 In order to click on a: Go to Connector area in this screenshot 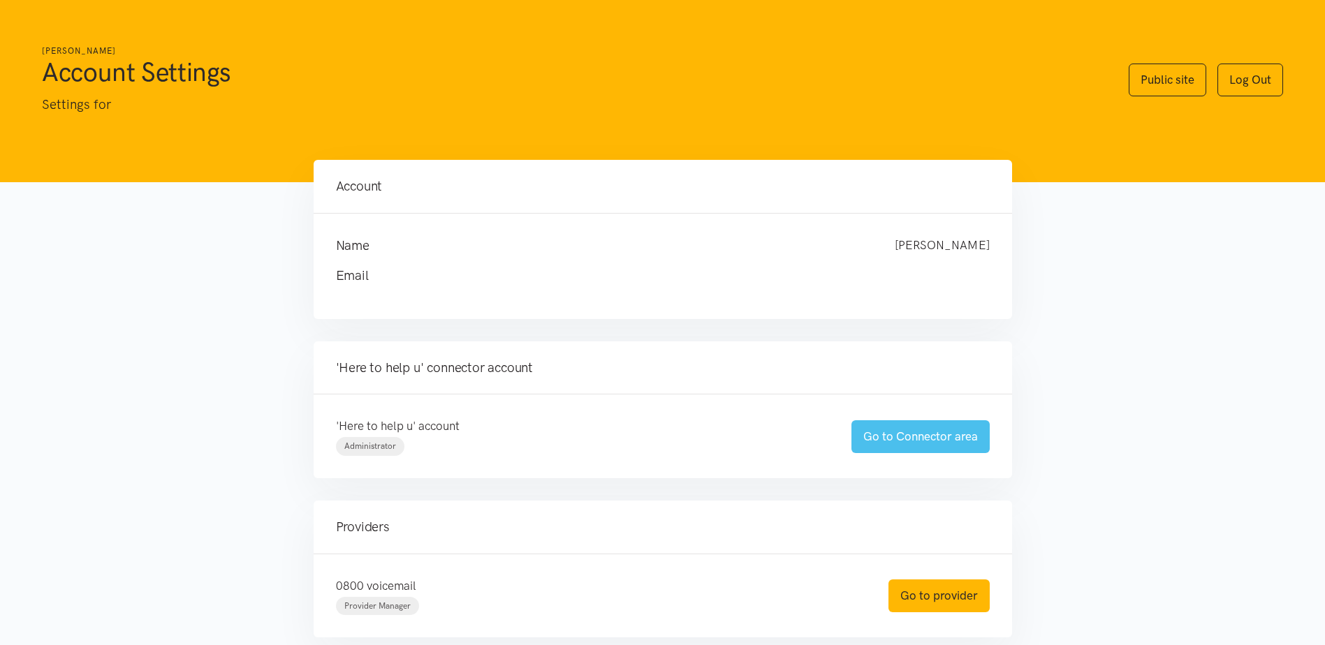, I will do `click(921, 437)`.